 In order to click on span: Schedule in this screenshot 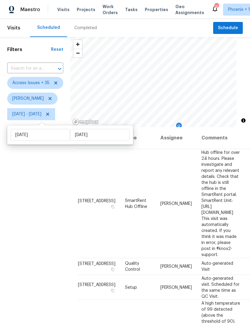, I will do `click(228, 28)`.